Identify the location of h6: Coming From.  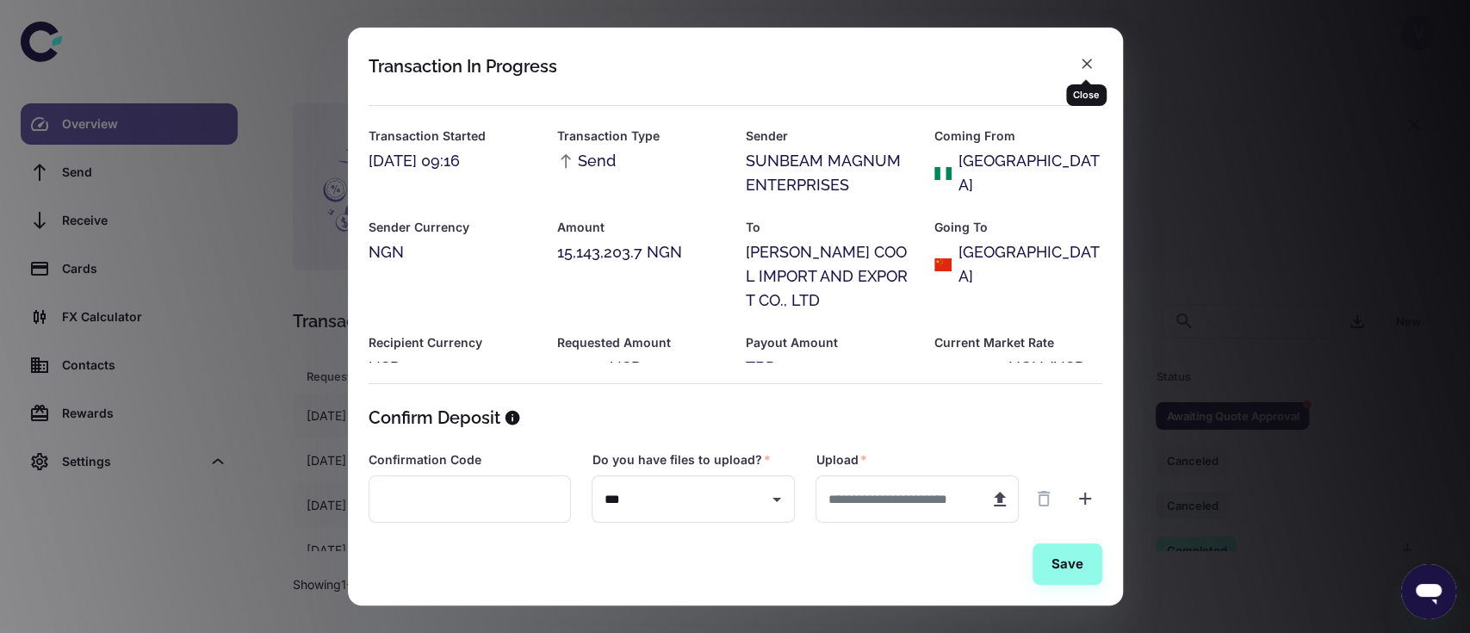
(1018, 136).